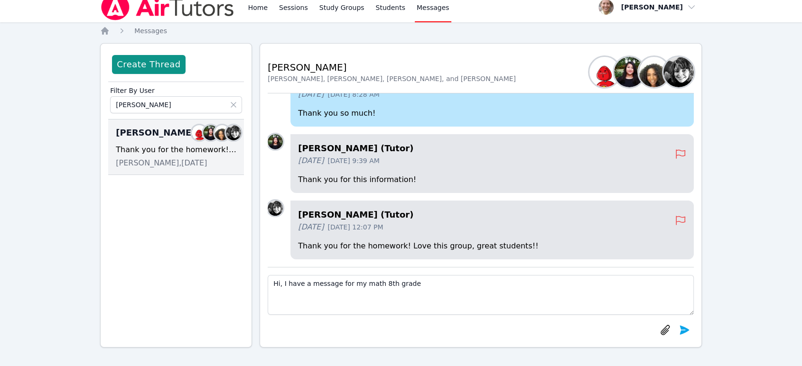  Describe the element at coordinates (176, 89) in the screenshot. I see `label: Filter By User` at that location.